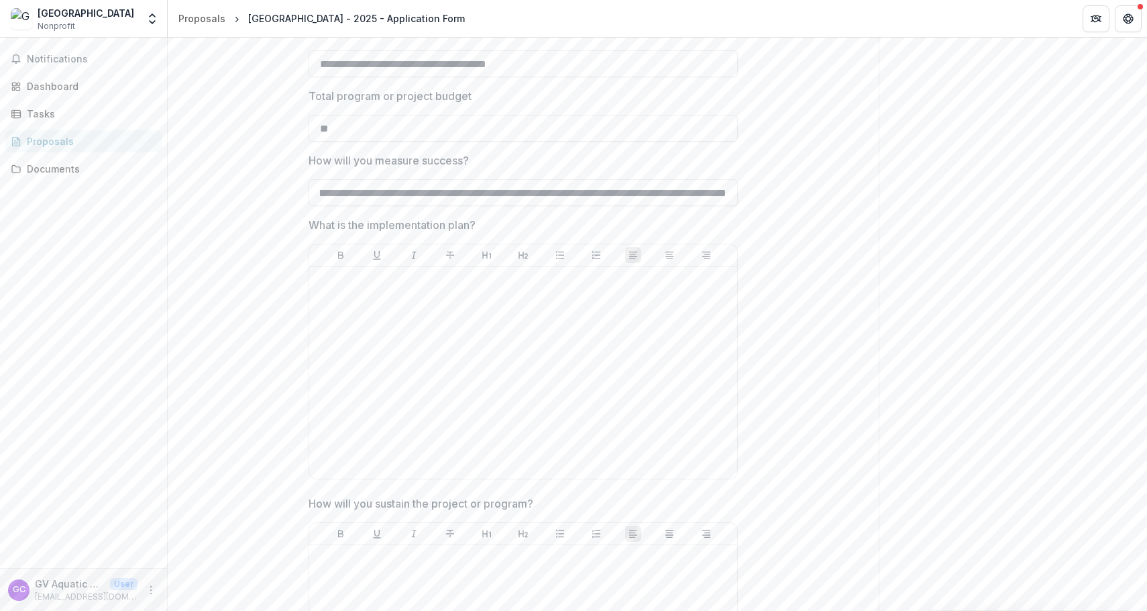 This screenshot has width=1147, height=611. What do you see at coordinates (83, 59) in the screenshot?
I see `button: Notifications` at bounding box center [83, 59].